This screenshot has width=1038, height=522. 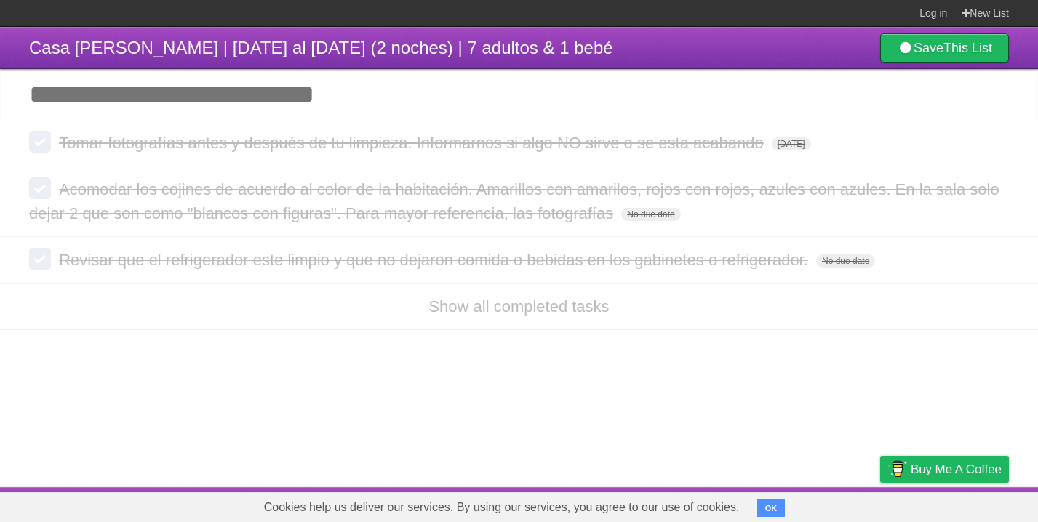 What do you see at coordinates (967, 48) in the screenshot?
I see `b: This List` at bounding box center [967, 48].